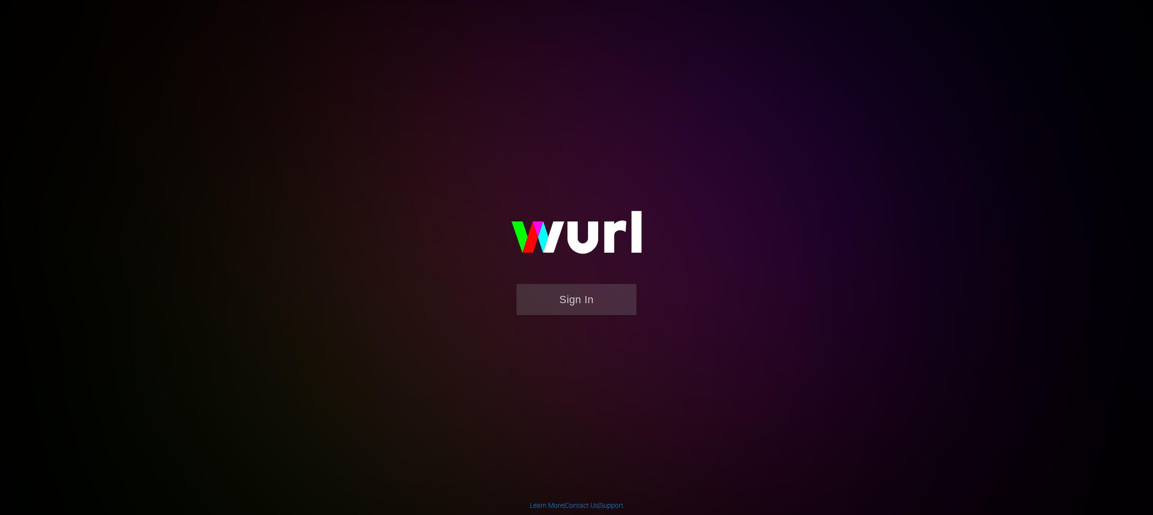 This screenshot has height=515, width=1153. I want to click on a: Contact Us, so click(581, 506).